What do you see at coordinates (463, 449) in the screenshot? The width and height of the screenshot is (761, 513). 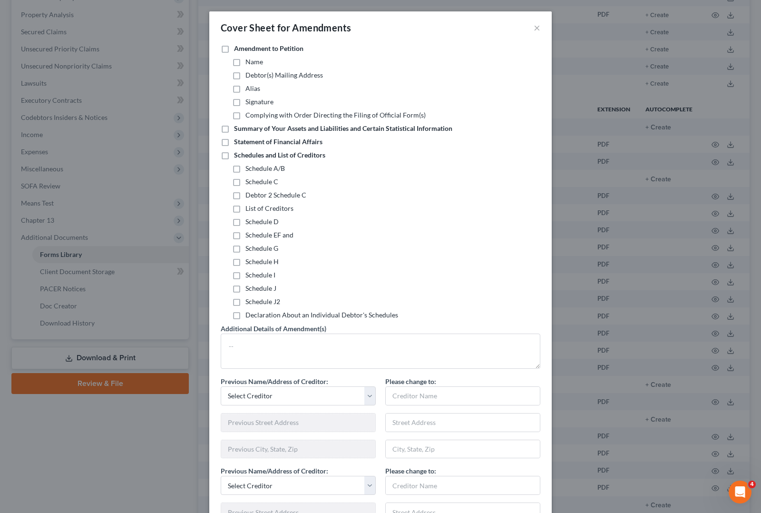 I see `input: City, State, Zip` at bounding box center [463, 449].